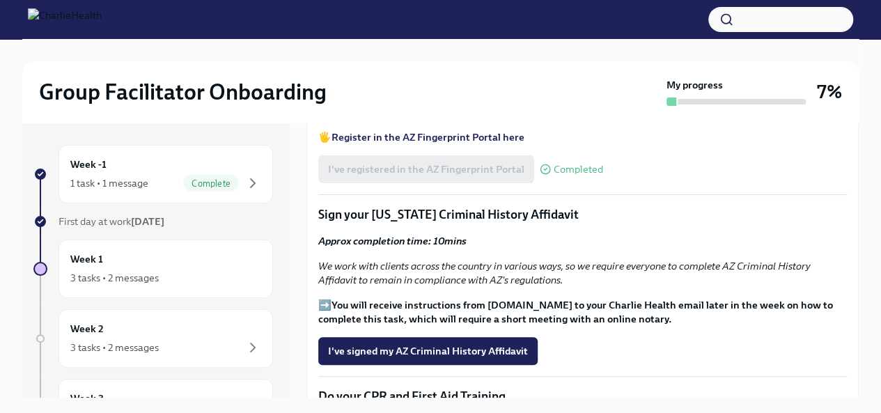 This screenshot has width=881, height=413. What do you see at coordinates (428, 137) in the screenshot?
I see `a: Register in the AZ Fingerprint Portal here` at bounding box center [428, 137].